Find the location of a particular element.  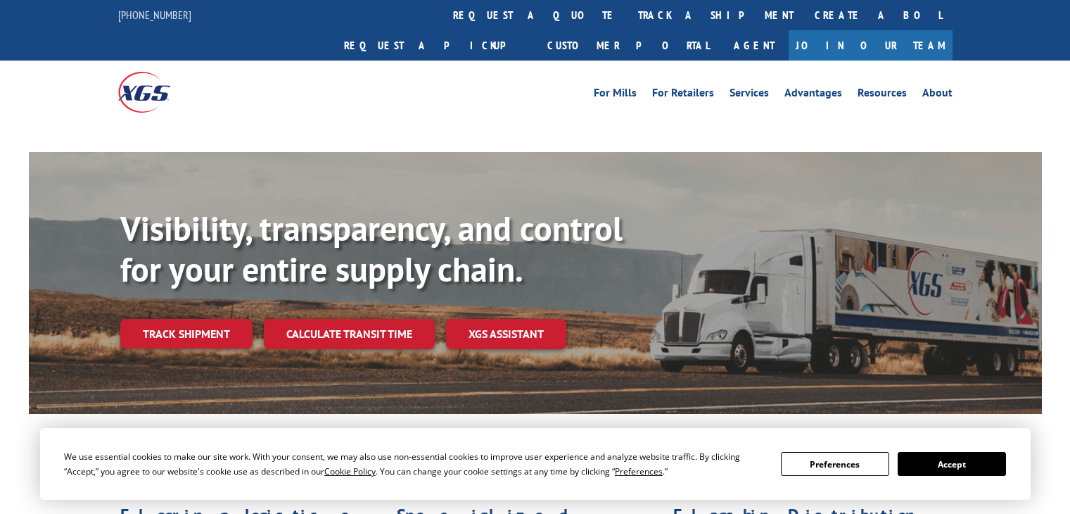

span: Cookie Policy is located at coordinates (350, 471).